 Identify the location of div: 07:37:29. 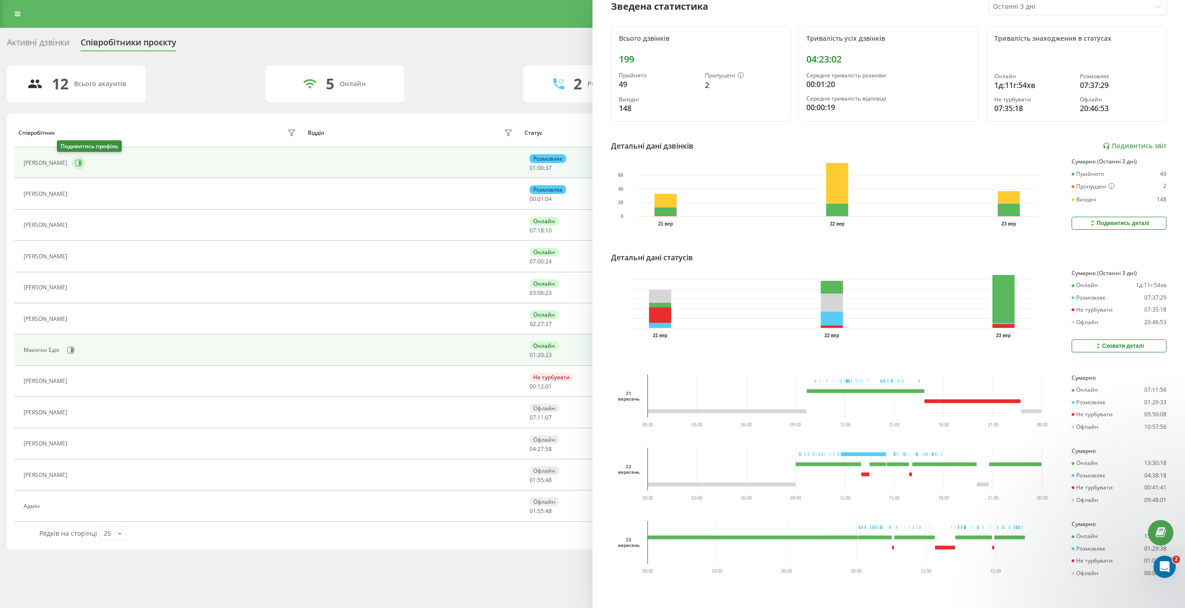
(1120, 85).